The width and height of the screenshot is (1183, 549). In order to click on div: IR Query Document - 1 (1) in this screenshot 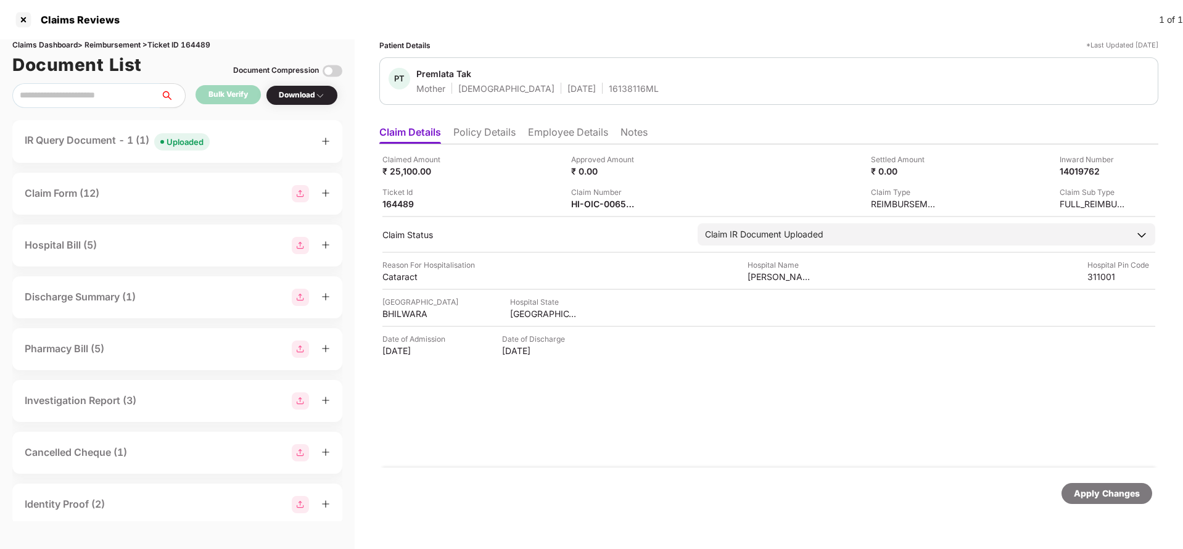, I will do `click(117, 141)`.